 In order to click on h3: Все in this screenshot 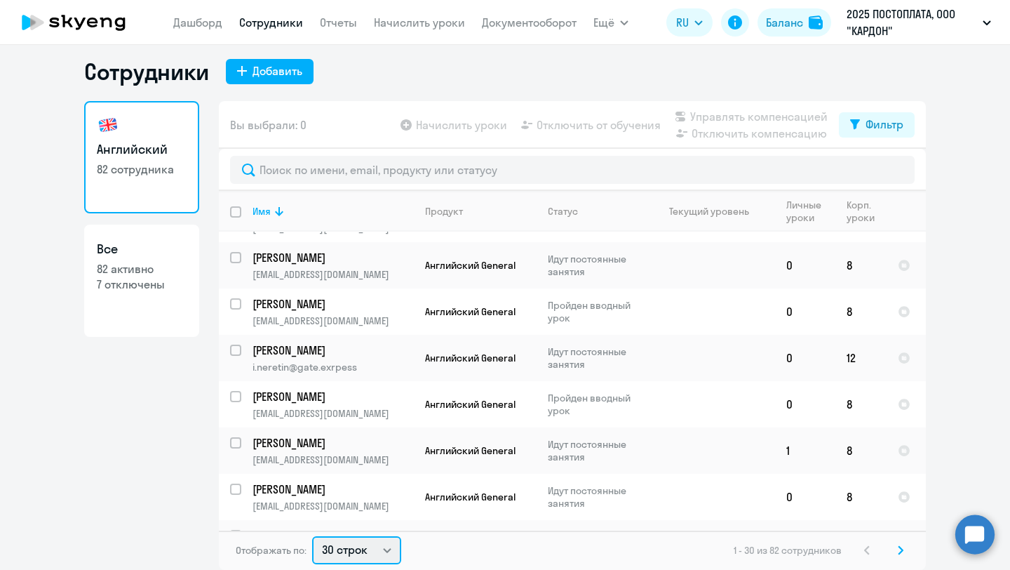, I will do `click(142, 249)`.